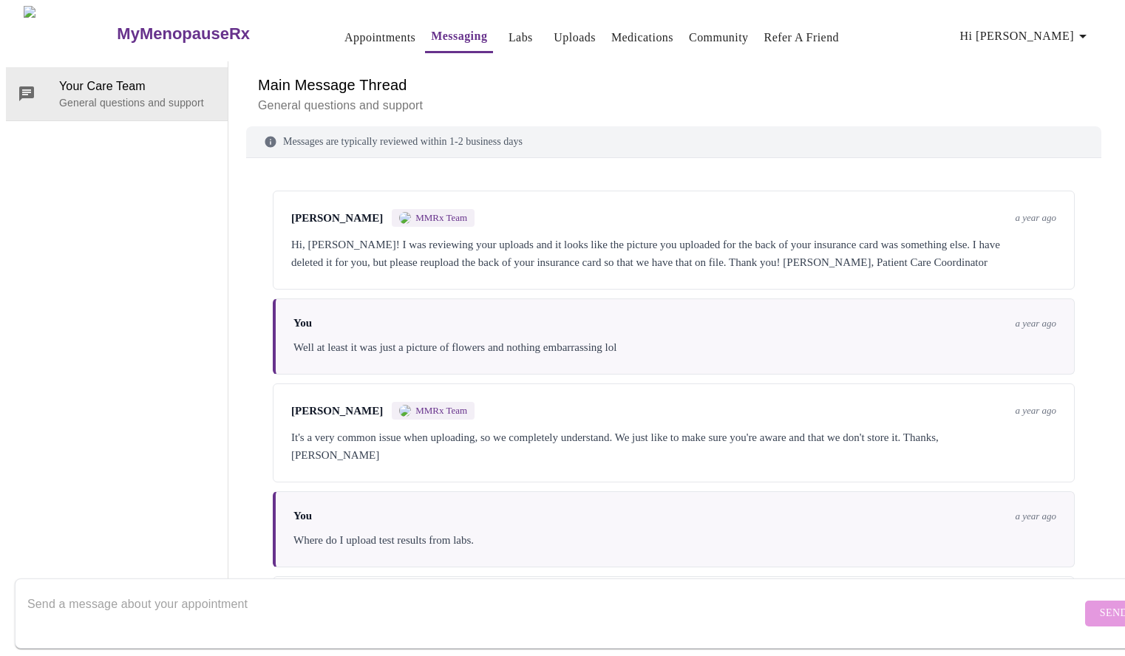 This screenshot has height=656, width=1125. I want to click on div: Your Care TeamGeneral questions and support, so click(117, 94).